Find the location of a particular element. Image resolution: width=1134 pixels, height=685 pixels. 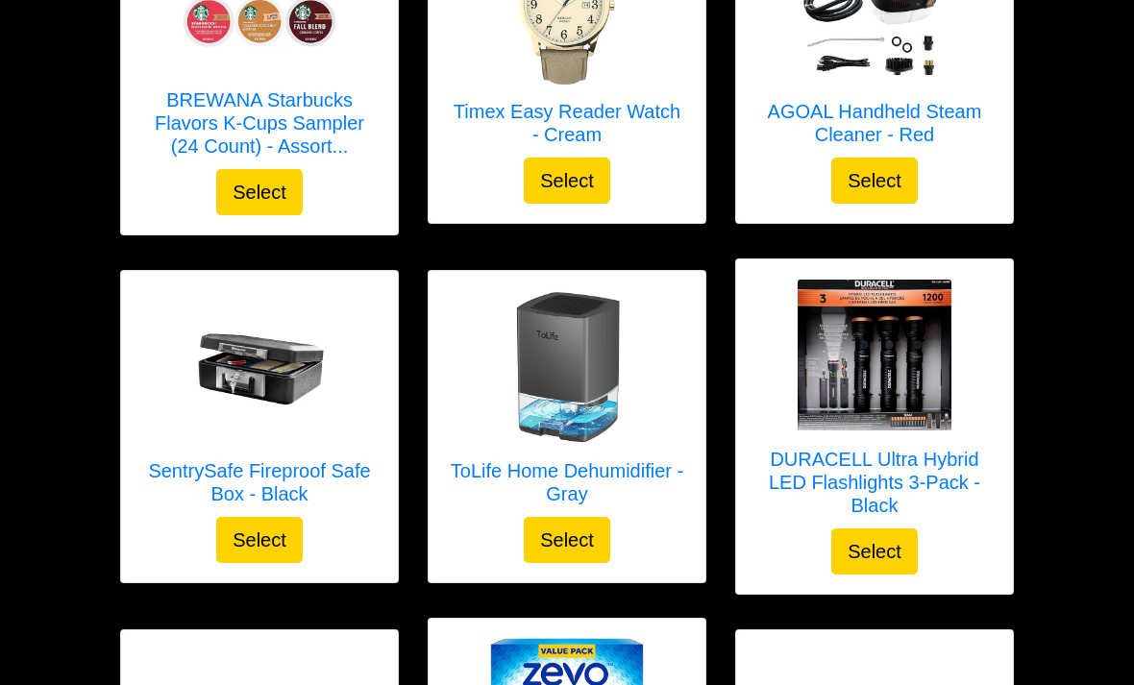

h5: SentrySafe Fireproof Safe Box - Black is located at coordinates (259, 482).